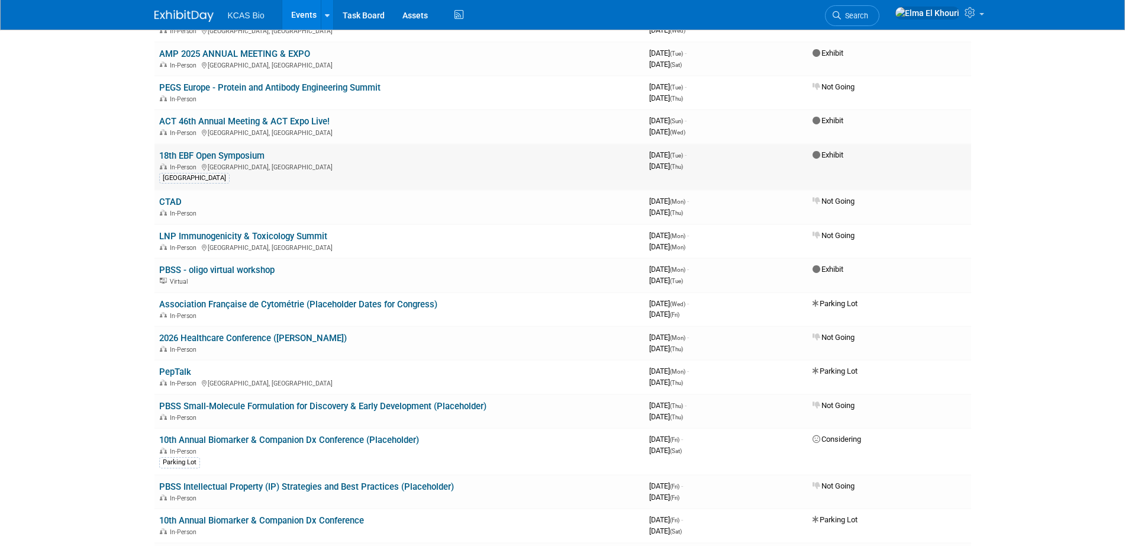 This screenshot has height=546, width=1125. What do you see at coordinates (246, 15) in the screenshot?
I see `span: KCAS Bio` at bounding box center [246, 15].